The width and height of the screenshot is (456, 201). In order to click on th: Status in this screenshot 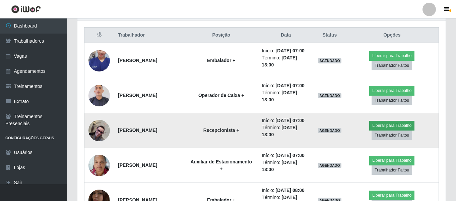, I will do `click(329, 35)`.